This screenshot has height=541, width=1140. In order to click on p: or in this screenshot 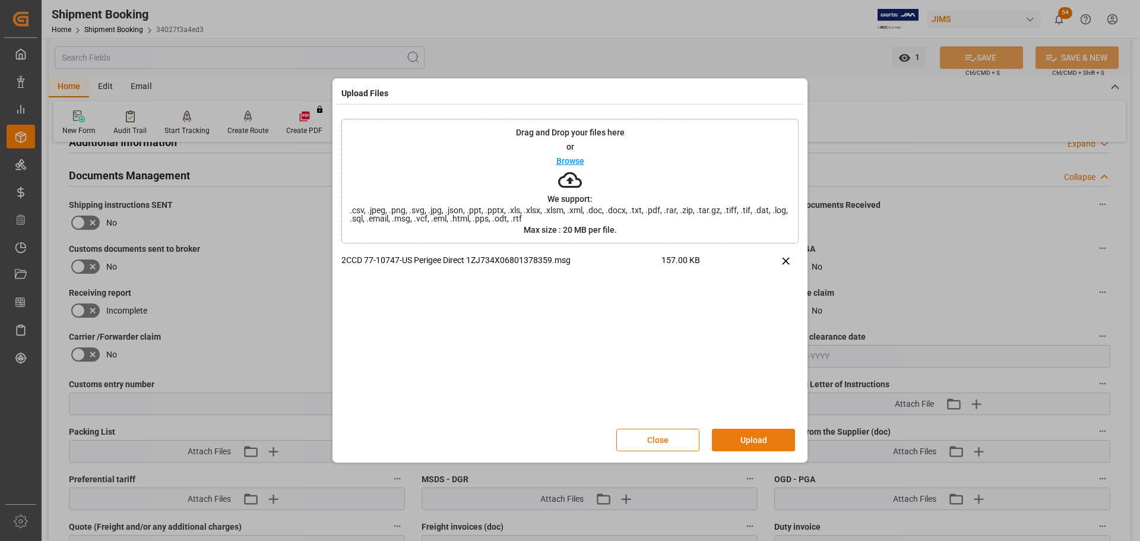, I will do `click(570, 147)`.